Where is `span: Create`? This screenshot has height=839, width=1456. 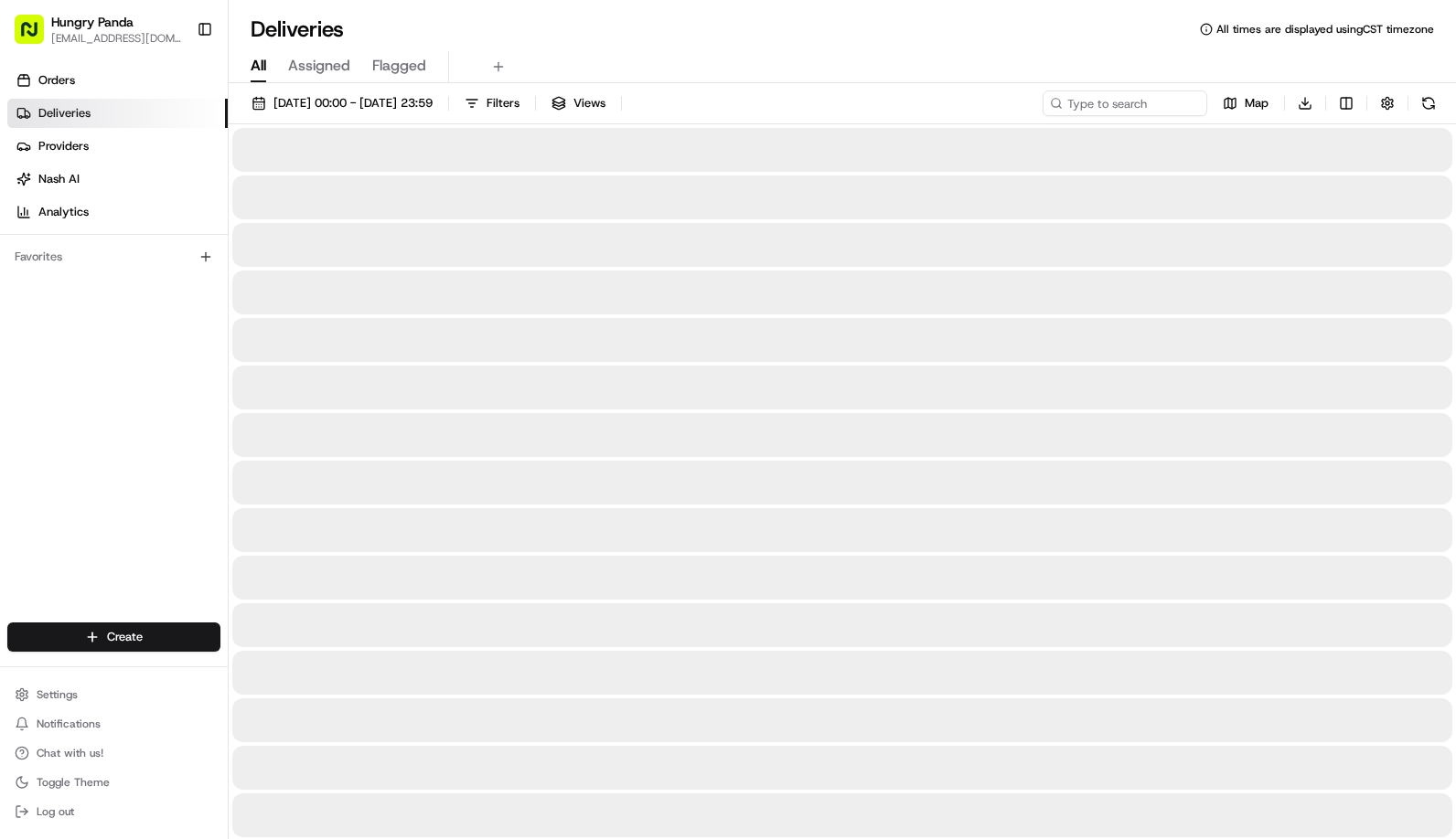 span: Create is located at coordinates (124, 638).